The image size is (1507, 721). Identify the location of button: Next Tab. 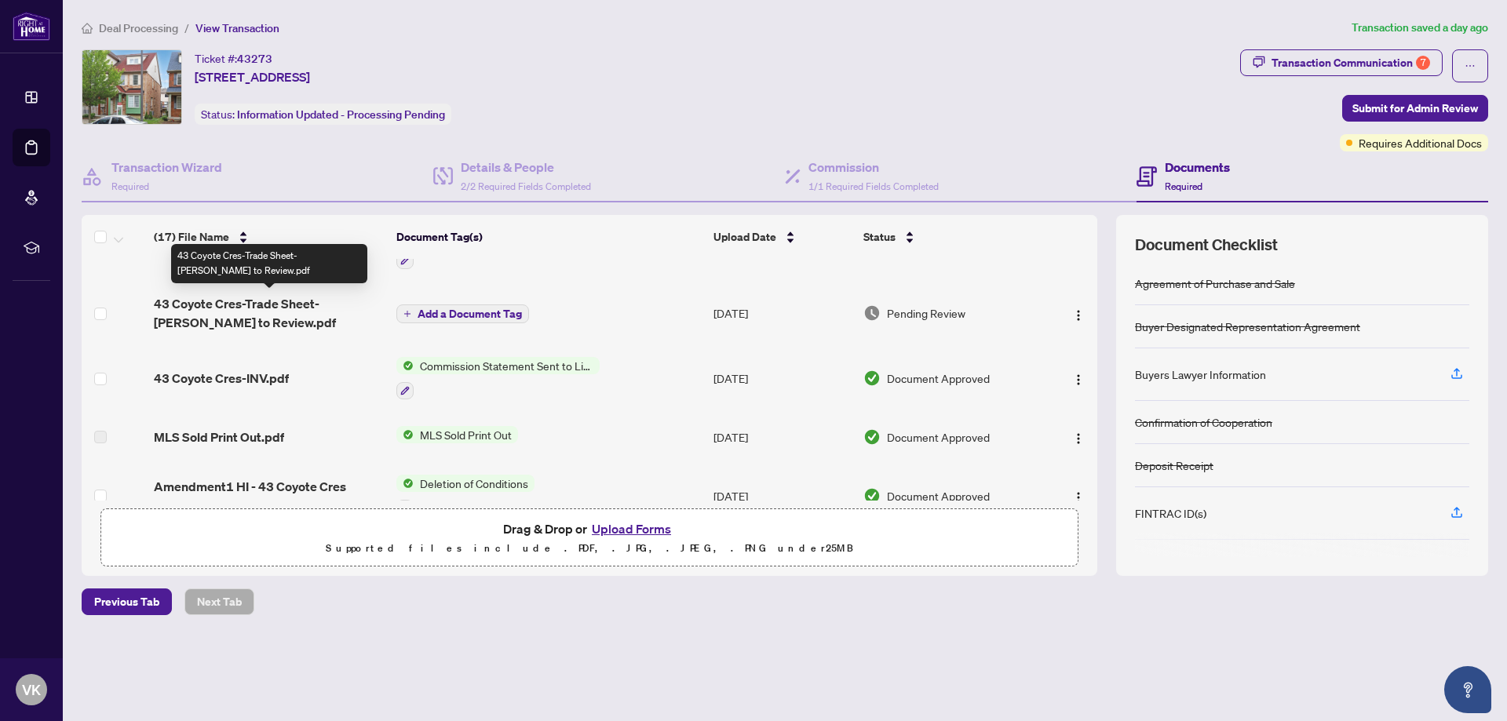
(219, 602).